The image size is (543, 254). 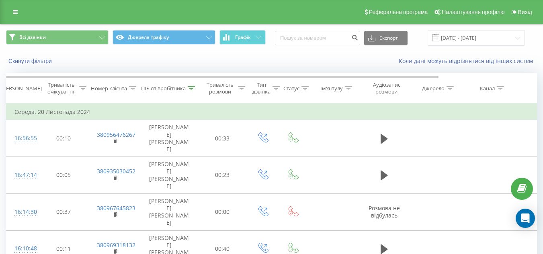 What do you see at coordinates (61, 88) in the screenshot?
I see `div: Тривалість очікування` at bounding box center [61, 88].